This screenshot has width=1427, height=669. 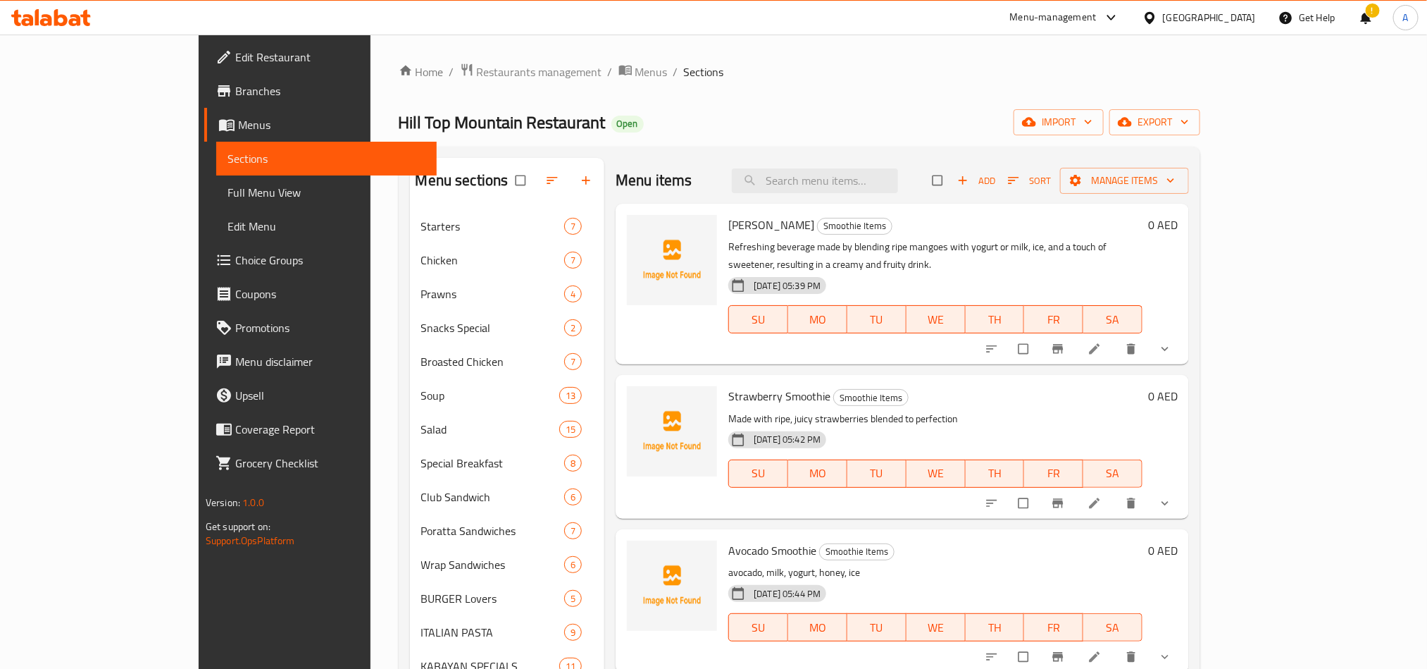 What do you see at coordinates (507, 294) in the screenshot?
I see `div: Prawns4` at bounding box center [507, 294].